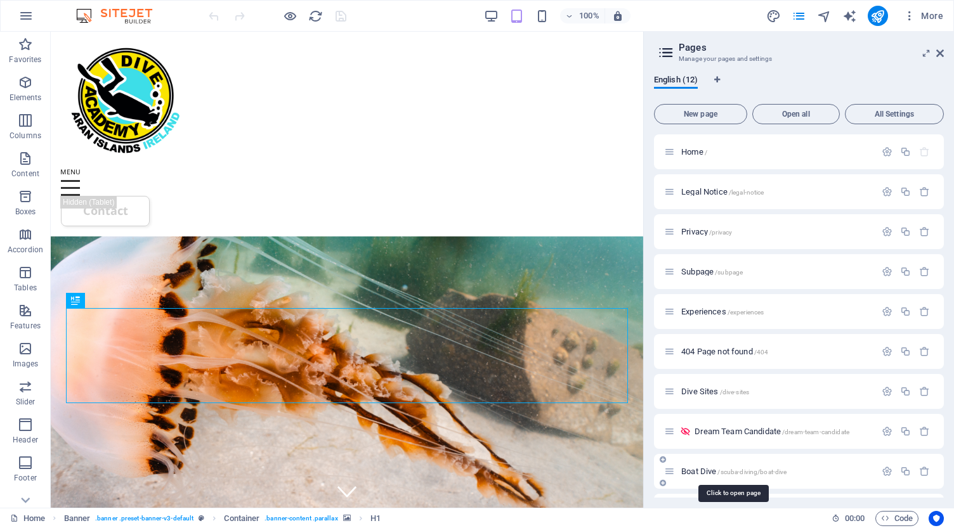 This screenshot has width=954, height=528. What do you see at coordinates (854, 519) in the screenshot?
I see `span: 00 00` at bounding box center [854, 519].